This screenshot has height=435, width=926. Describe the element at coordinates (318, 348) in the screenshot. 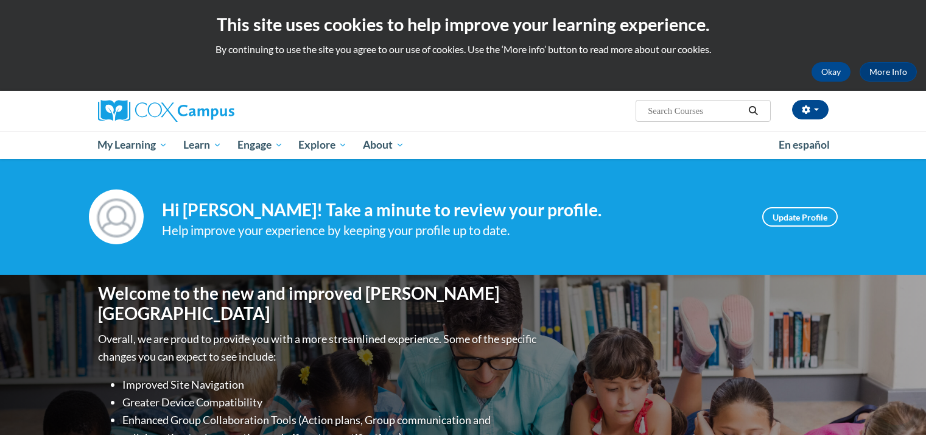

I see `p: Overall, we are proud to provide you with a more streamlined experience. Some of the specific cha...` at that location.